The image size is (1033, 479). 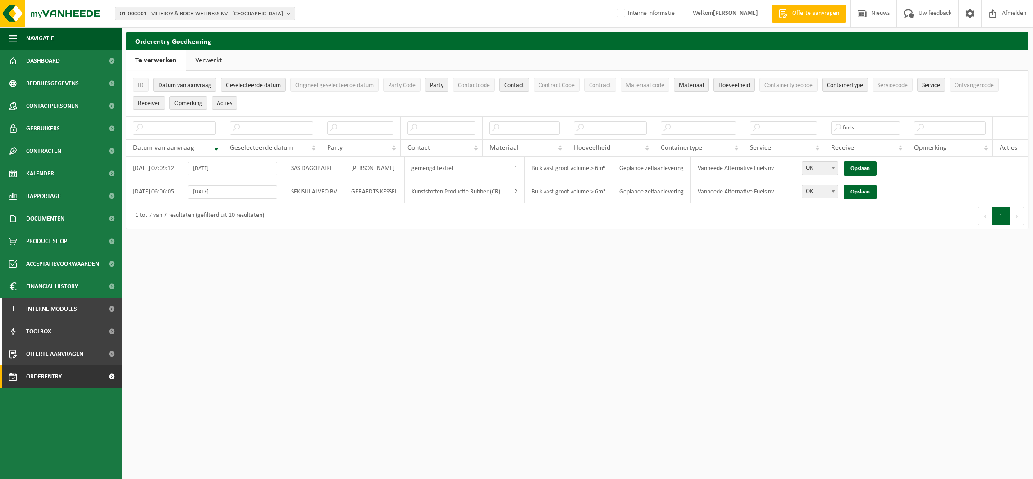 What do you see at coordinates (1017, 216) in the screenshot?
I see `button: Next` at bounding box center [1017, 216].